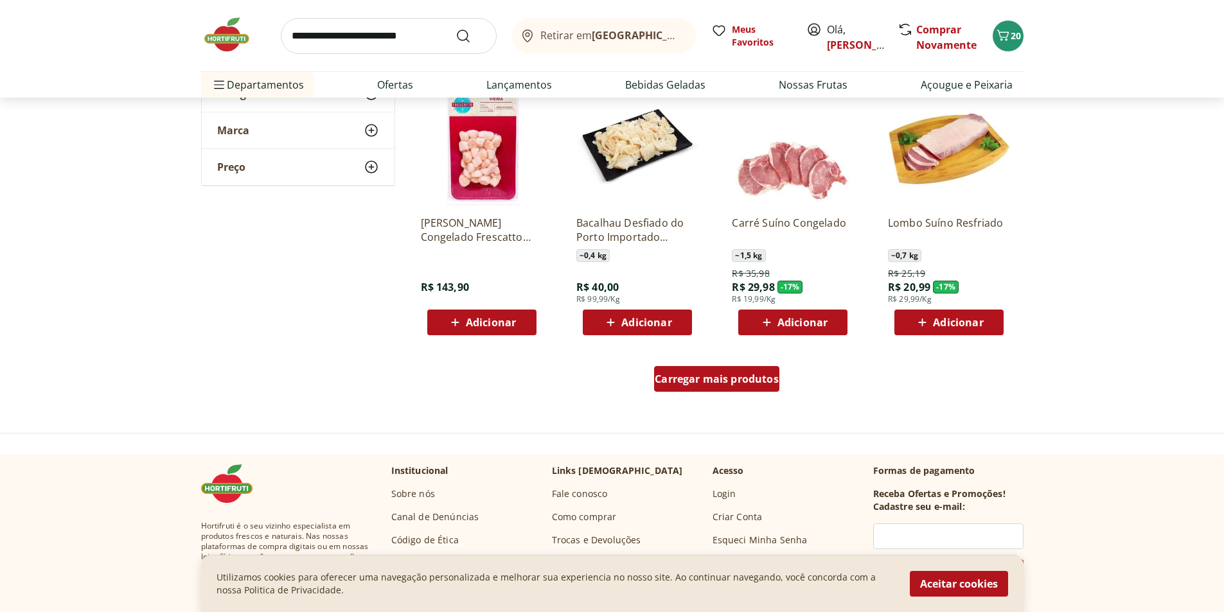 The height and width of the screenshot is (612, 1224). What do you see at coordinates (949, 145) in the screenshot?
I see `img: Lombo Suíno Resfriado` at bounding box center [949, 145].